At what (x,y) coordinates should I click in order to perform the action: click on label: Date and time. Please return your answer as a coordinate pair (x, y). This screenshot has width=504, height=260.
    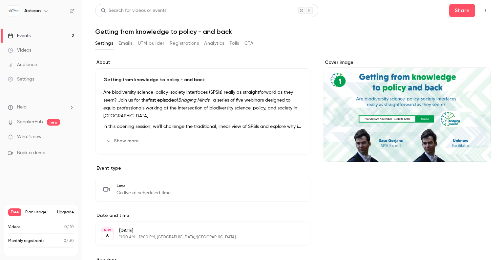
    Looking at the image, I should click on (203, 215).